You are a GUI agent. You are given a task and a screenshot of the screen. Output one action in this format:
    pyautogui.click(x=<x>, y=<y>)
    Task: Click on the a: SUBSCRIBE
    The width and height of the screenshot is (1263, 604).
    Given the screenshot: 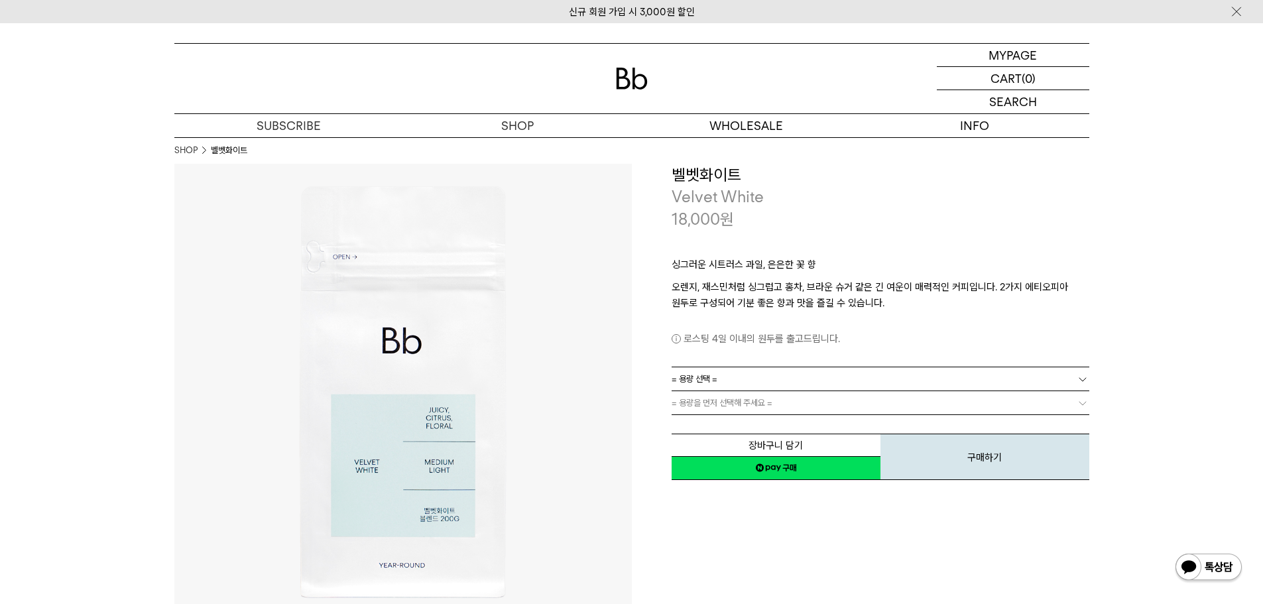 What is the action you would take?
    pyautogui.click(x=288, y=125)
    